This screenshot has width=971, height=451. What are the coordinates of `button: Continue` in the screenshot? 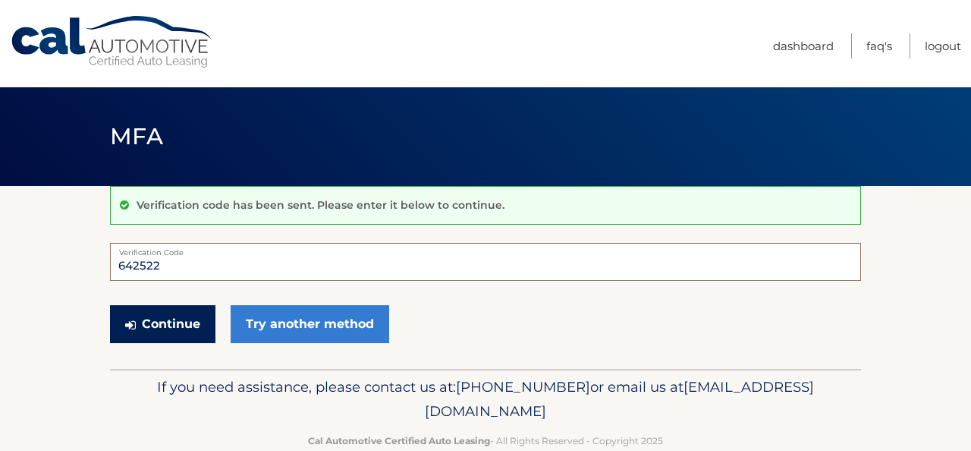 It's located at (162, 324).